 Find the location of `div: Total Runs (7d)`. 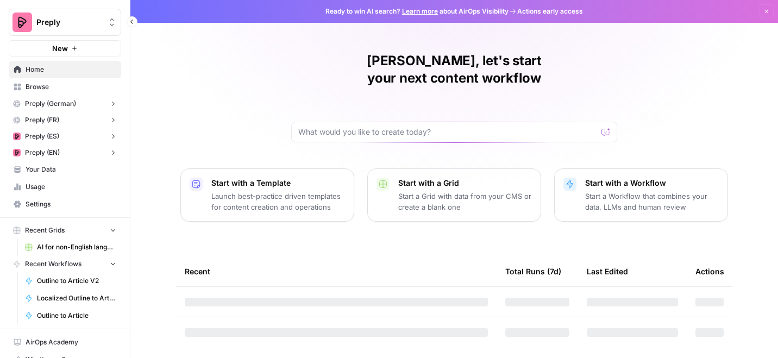

div: Total Runs (7d) is located at coordinates (533, 271).